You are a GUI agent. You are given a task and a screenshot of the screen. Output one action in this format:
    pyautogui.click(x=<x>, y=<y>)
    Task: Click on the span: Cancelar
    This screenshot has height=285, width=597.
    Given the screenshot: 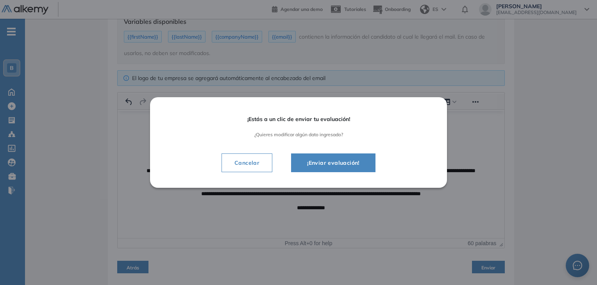 What is the action you would take?
    pyautogui.click(x=247, y=163)
    